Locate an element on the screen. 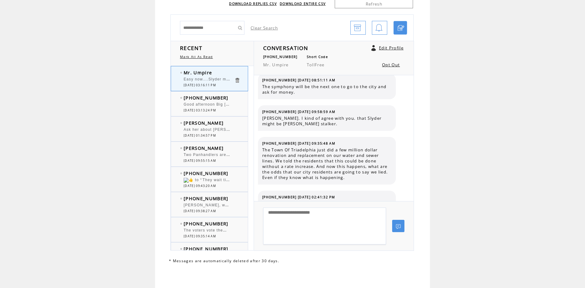 The height and width of the screenshot is (288, 585). a: Opt Out is located at coordinates (391, 65).